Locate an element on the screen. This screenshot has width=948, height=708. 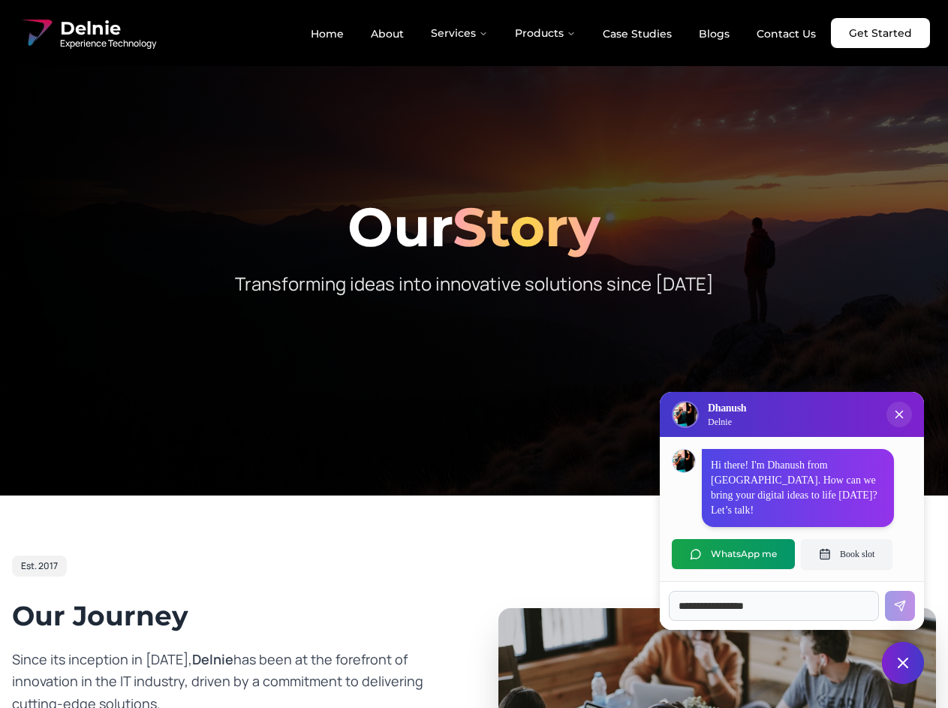
span: Story is located at coordinates (526, 227).